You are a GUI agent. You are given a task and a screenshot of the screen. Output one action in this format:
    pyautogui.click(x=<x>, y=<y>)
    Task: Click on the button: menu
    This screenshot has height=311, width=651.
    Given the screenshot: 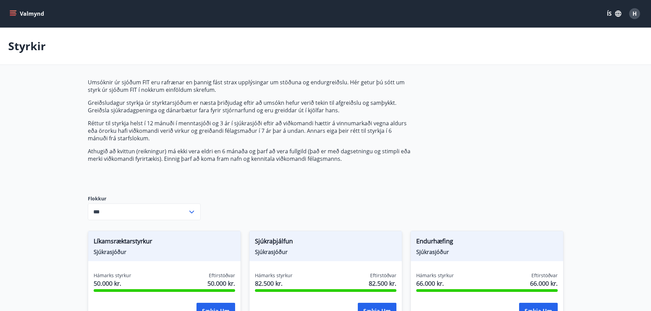 What is the action you would take?
    pyautogui.click(x=27, y=14)
    